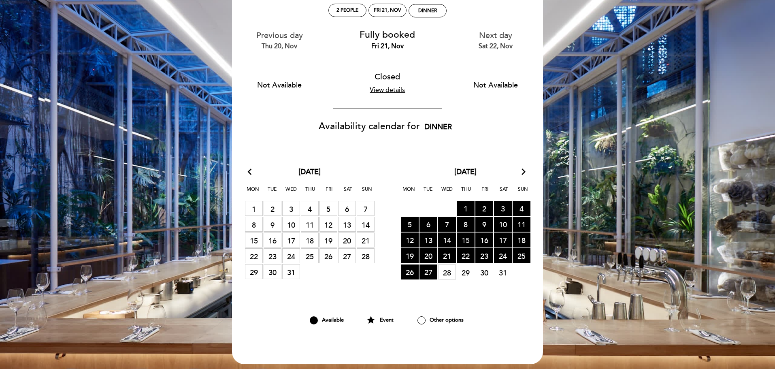  Describe the element at coordinates (524, 172) in the screenshot. I see `i: arrow_forward_ios` at that location.